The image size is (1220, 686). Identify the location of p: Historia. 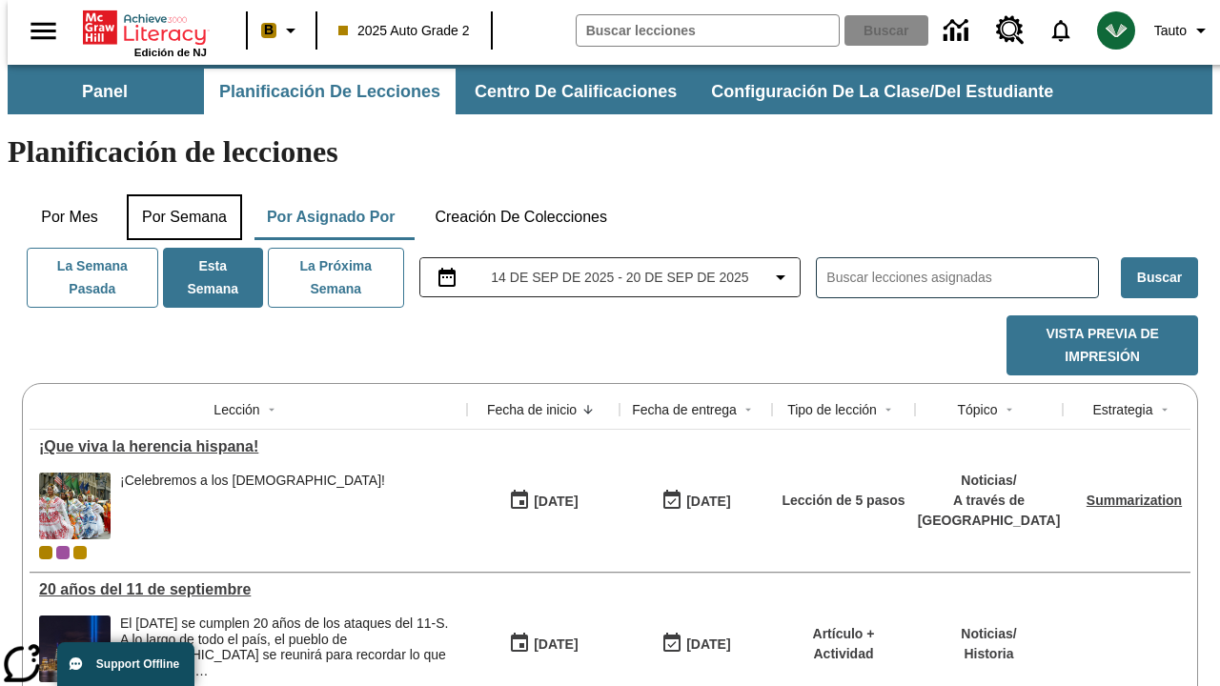
(989, 654).